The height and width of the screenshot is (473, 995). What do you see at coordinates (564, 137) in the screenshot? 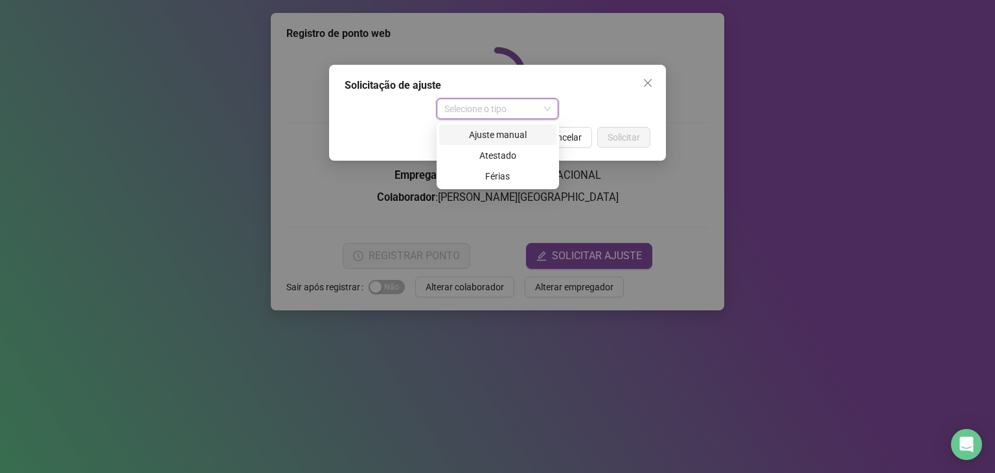
I see `button: Cancelar` at bounding box center [564, 137].